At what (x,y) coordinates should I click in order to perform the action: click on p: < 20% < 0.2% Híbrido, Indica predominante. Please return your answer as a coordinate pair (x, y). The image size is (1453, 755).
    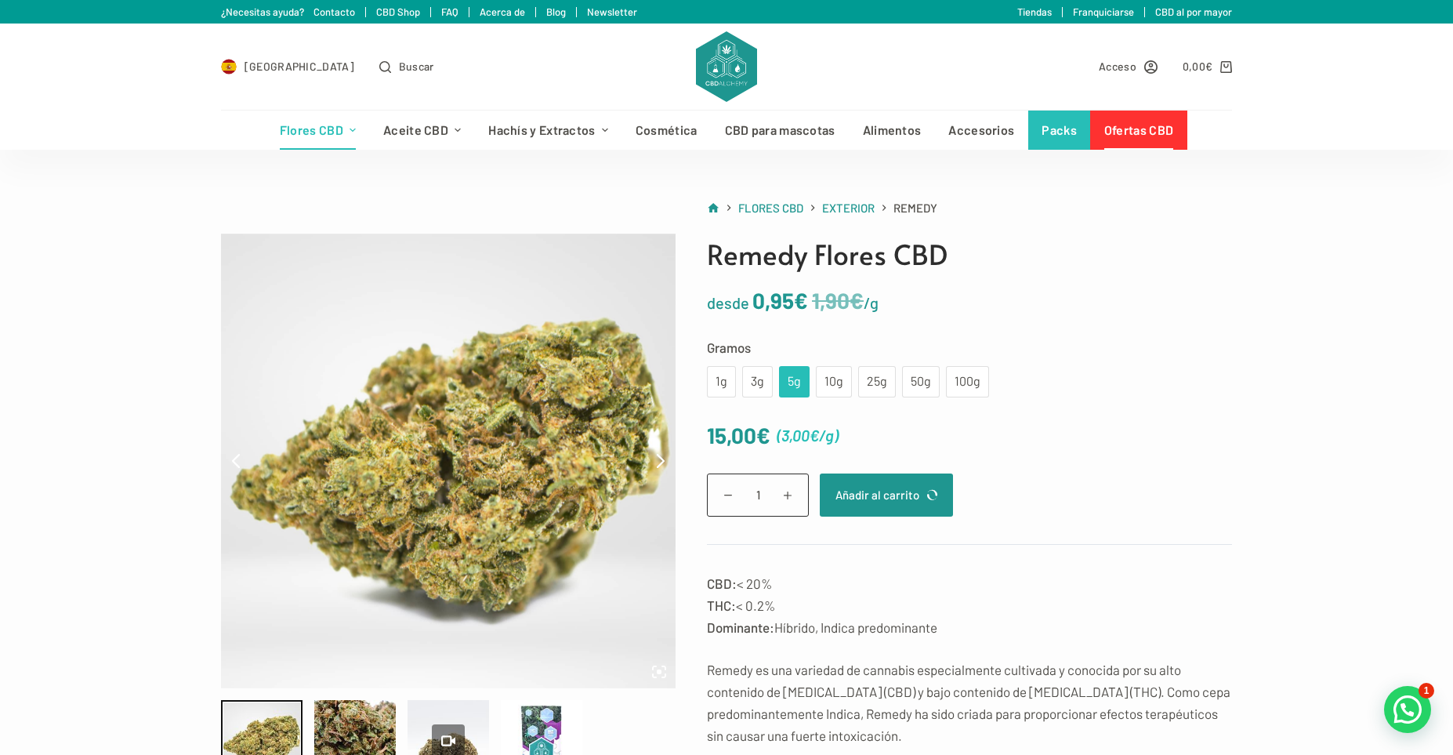
    Looking at the image, I should click on (969, 605).